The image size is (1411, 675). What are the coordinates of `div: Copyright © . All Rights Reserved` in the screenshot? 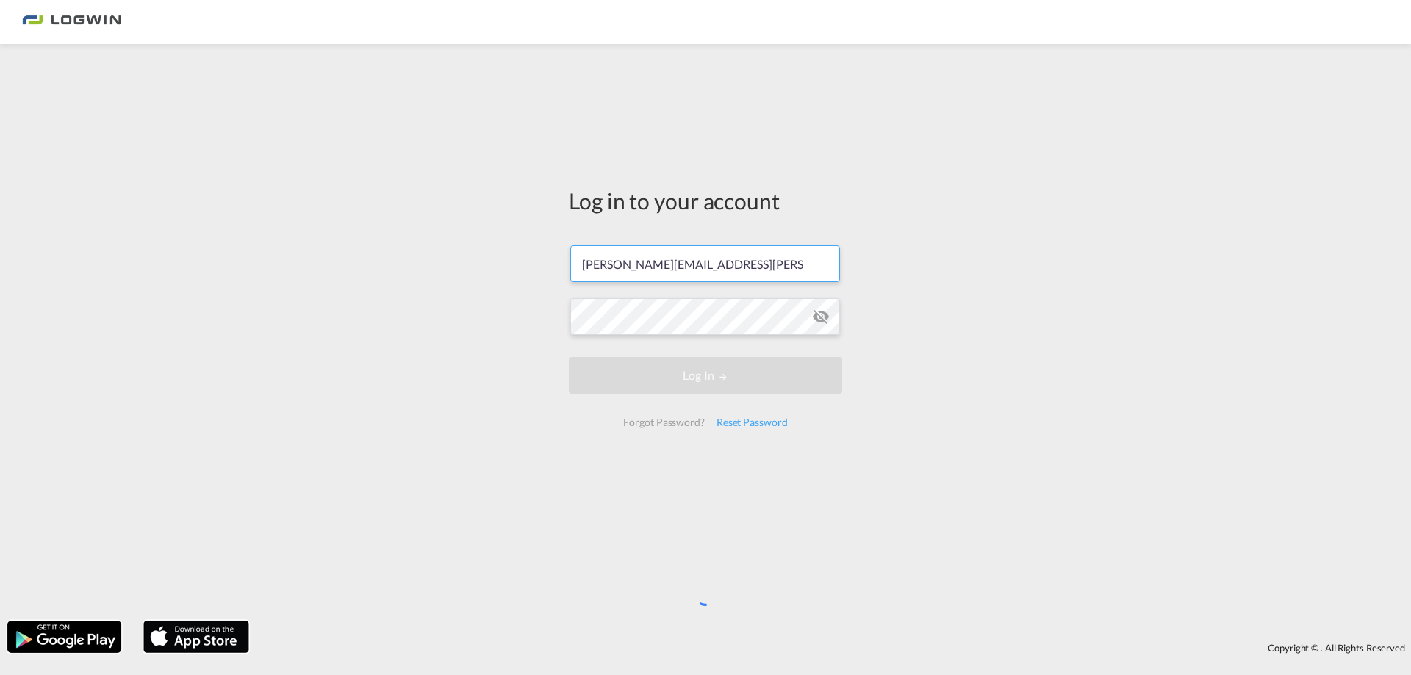 It's located at (833, 648).